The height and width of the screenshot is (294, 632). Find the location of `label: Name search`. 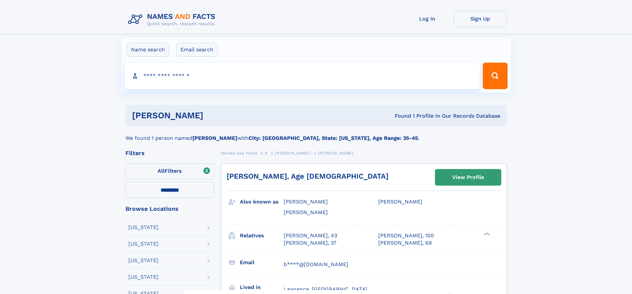

label: Name search is located at coordinates (148, 50).